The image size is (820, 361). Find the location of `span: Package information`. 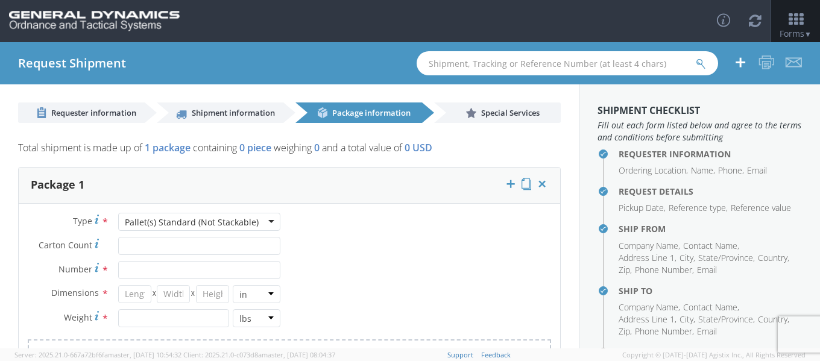

span: Package information is located at coordinates (371, 113).